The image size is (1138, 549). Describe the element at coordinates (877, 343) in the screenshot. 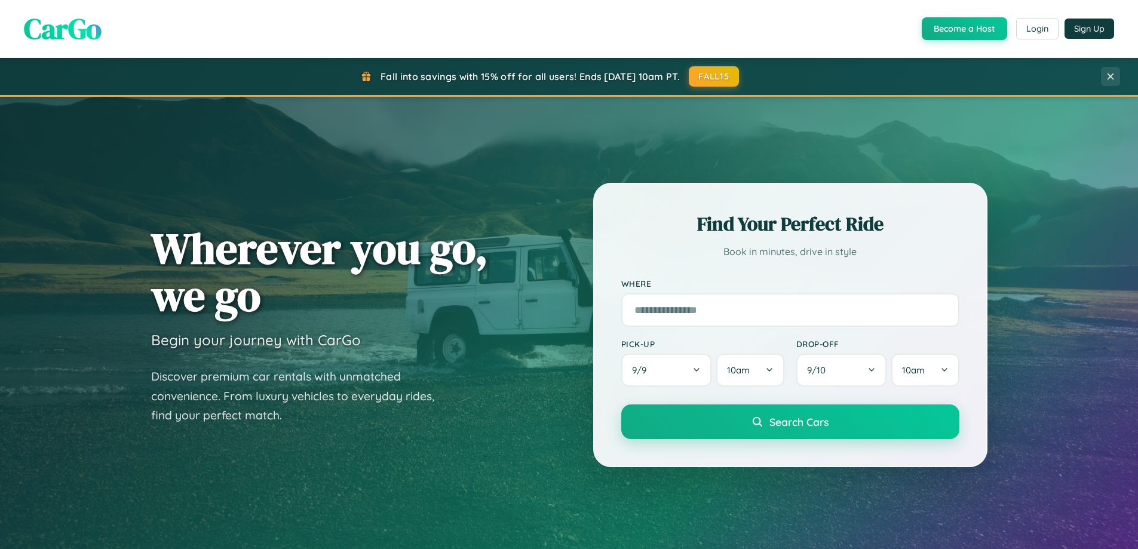

I see `label: Drop-off` at that location.